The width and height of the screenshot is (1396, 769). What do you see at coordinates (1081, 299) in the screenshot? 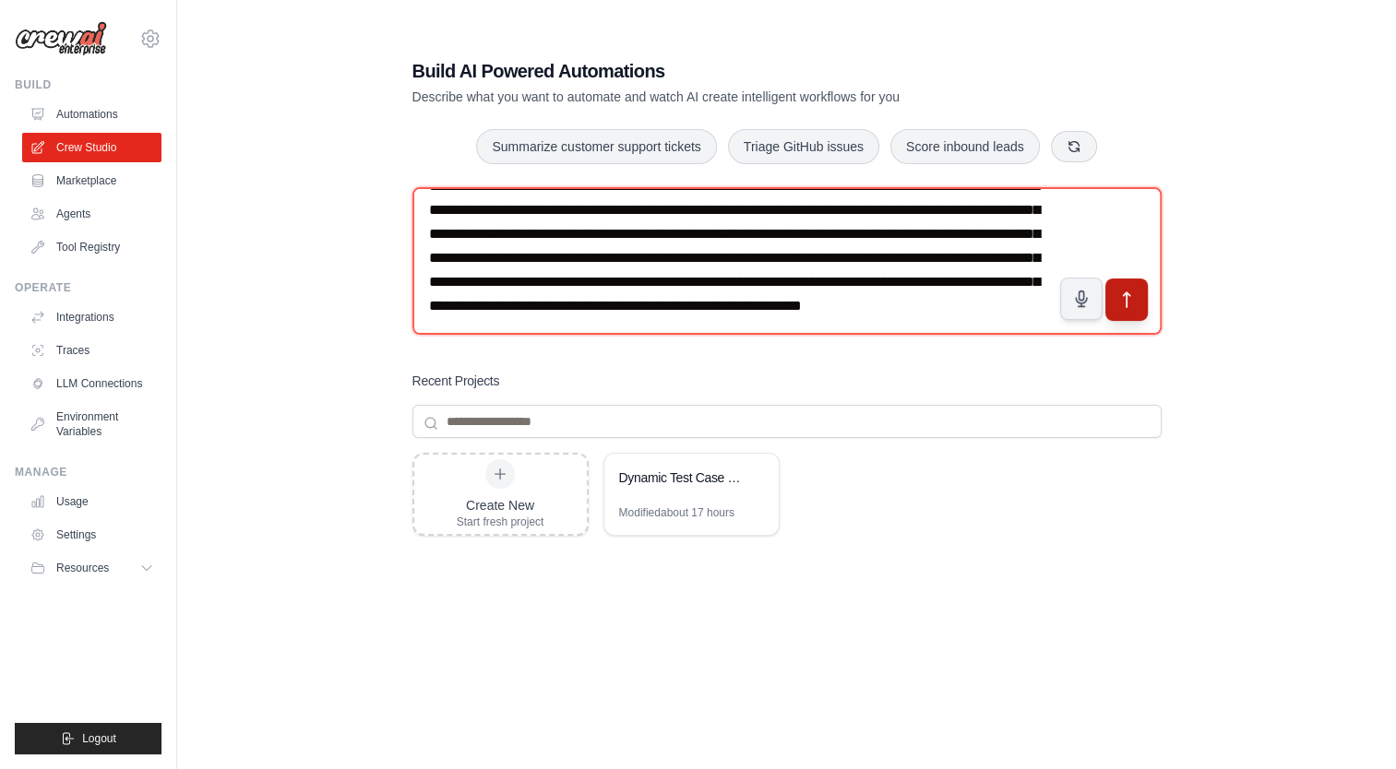
I see `button: Click to speak your automation idea` at bounding box center [1081, 299].